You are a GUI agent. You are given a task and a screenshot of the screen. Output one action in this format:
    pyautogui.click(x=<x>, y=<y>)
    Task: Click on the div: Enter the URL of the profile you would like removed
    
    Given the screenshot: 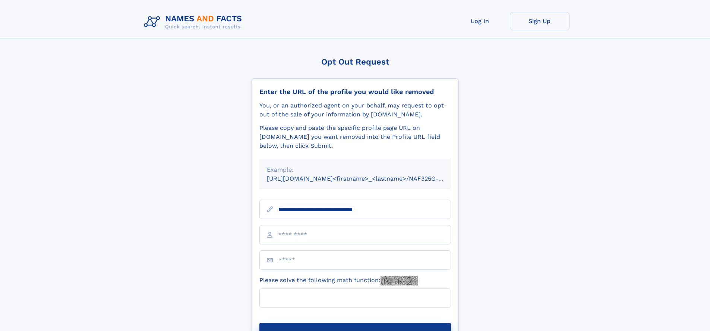 What is the action you would take?
    pyautogui.click(x=355, y=92)
    